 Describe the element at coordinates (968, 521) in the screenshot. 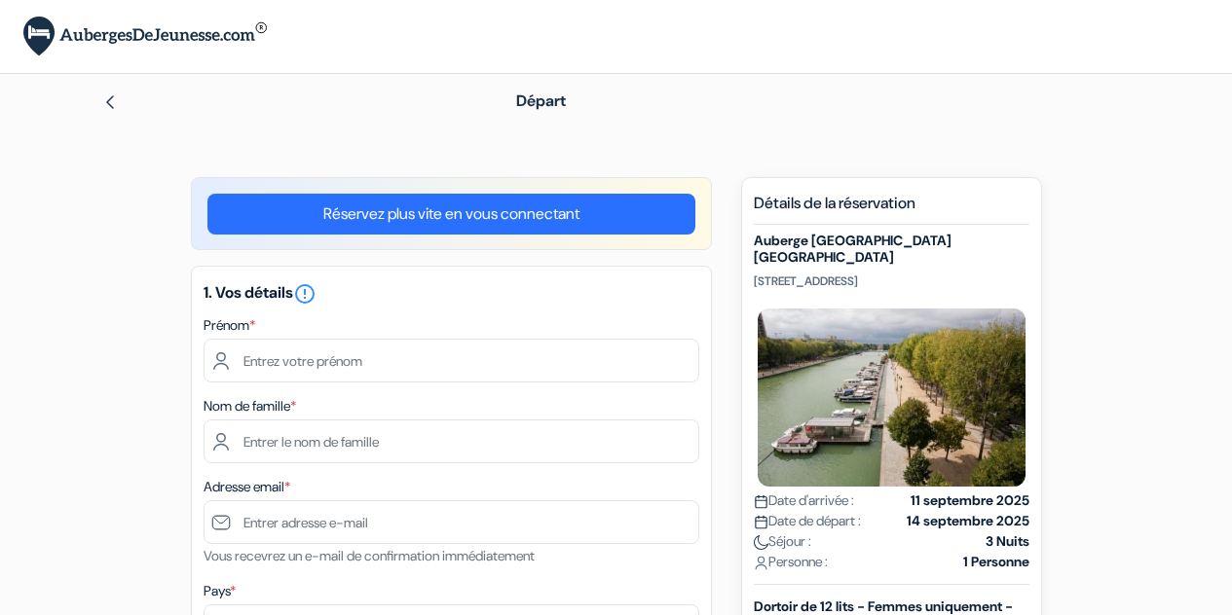

I see `strong: 14 septembre 2025` at that location.